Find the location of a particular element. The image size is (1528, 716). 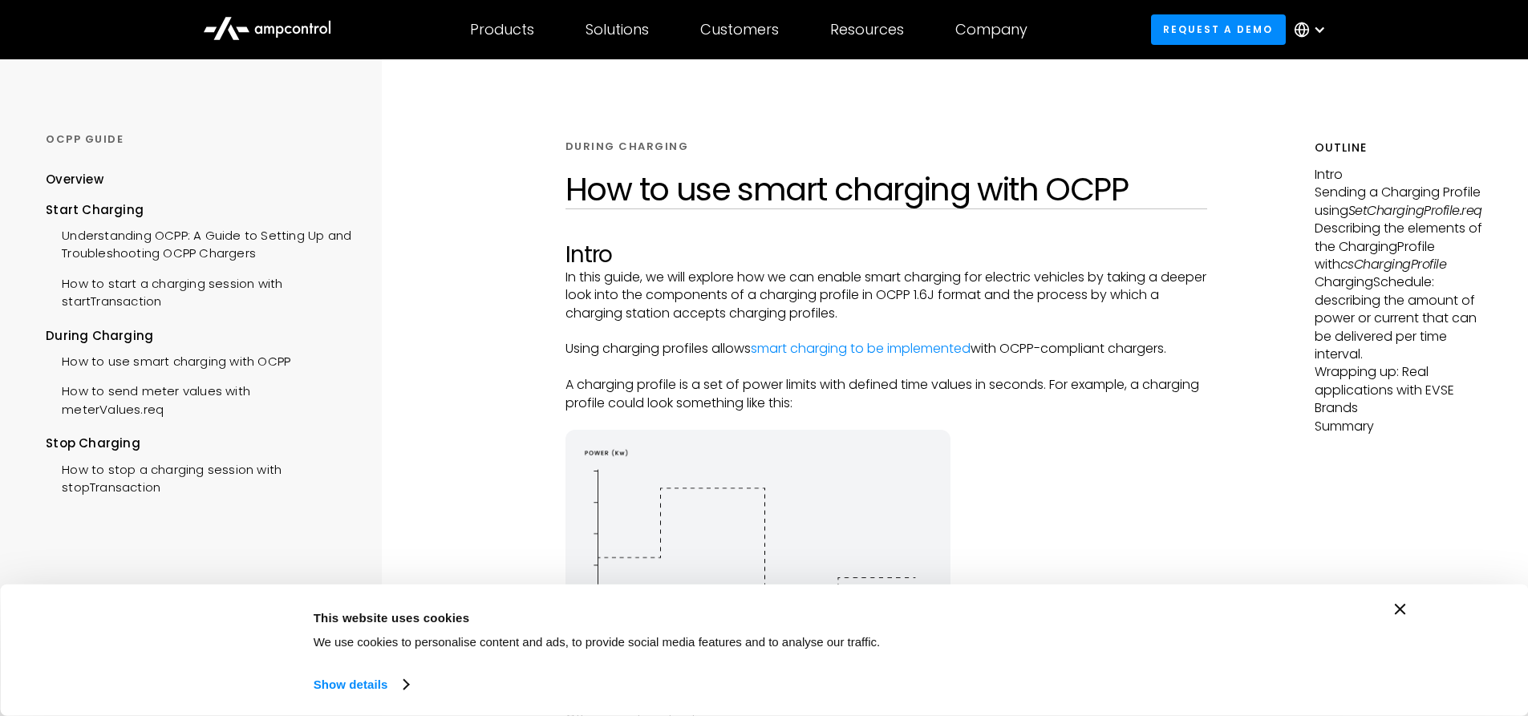

h1: How to use smart charging with OCPP is located at coordinates (886, 189).